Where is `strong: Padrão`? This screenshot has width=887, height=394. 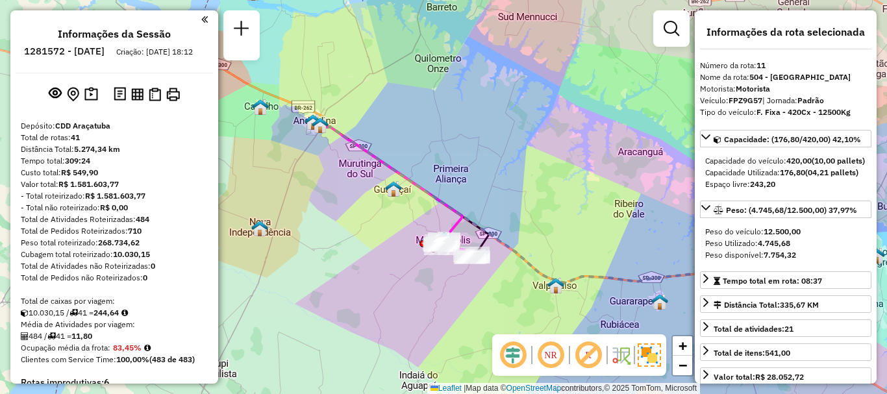 strong: Padrão is located at coordinates (810, 100).